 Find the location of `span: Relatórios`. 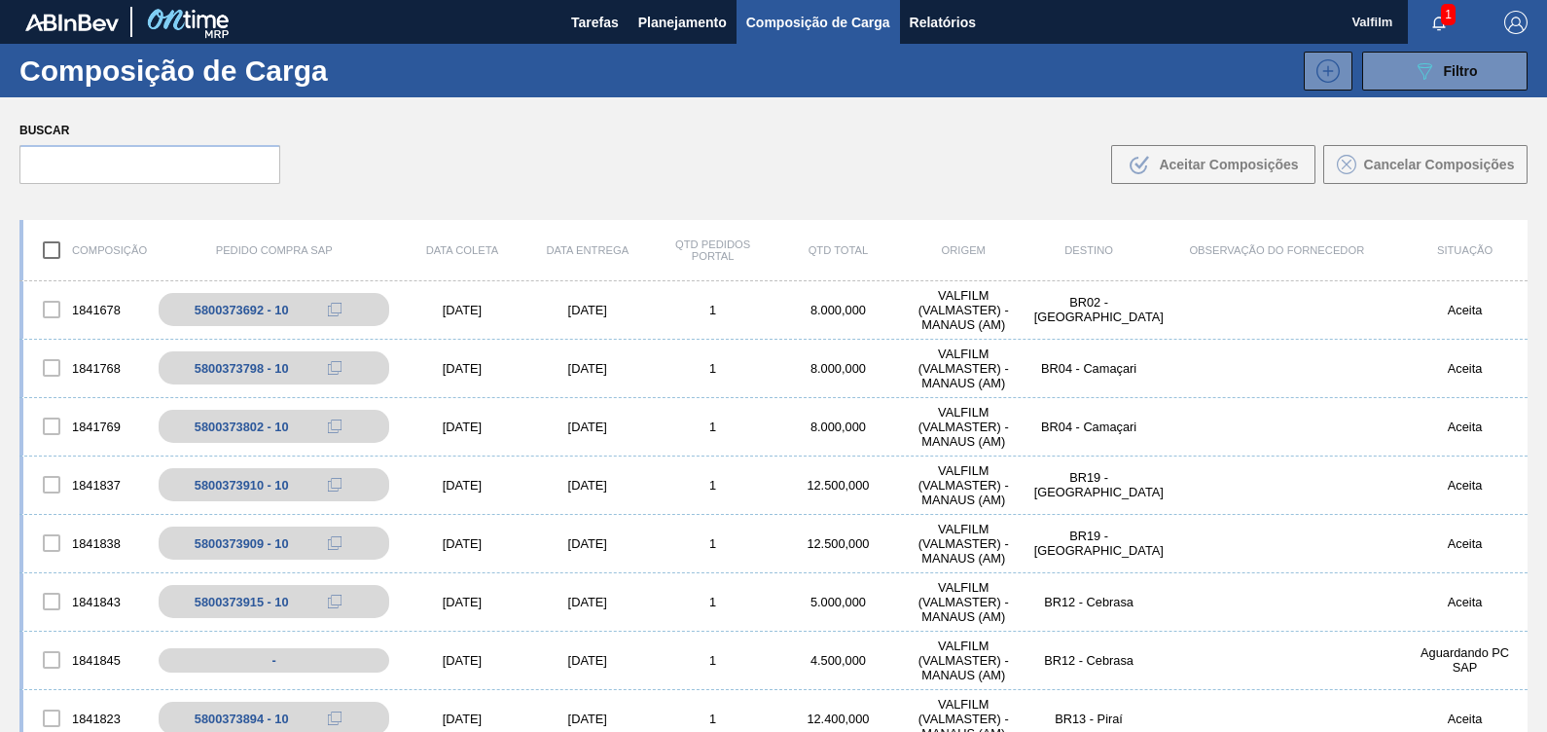

span: Relatórios is located at coordinates (943, 22).